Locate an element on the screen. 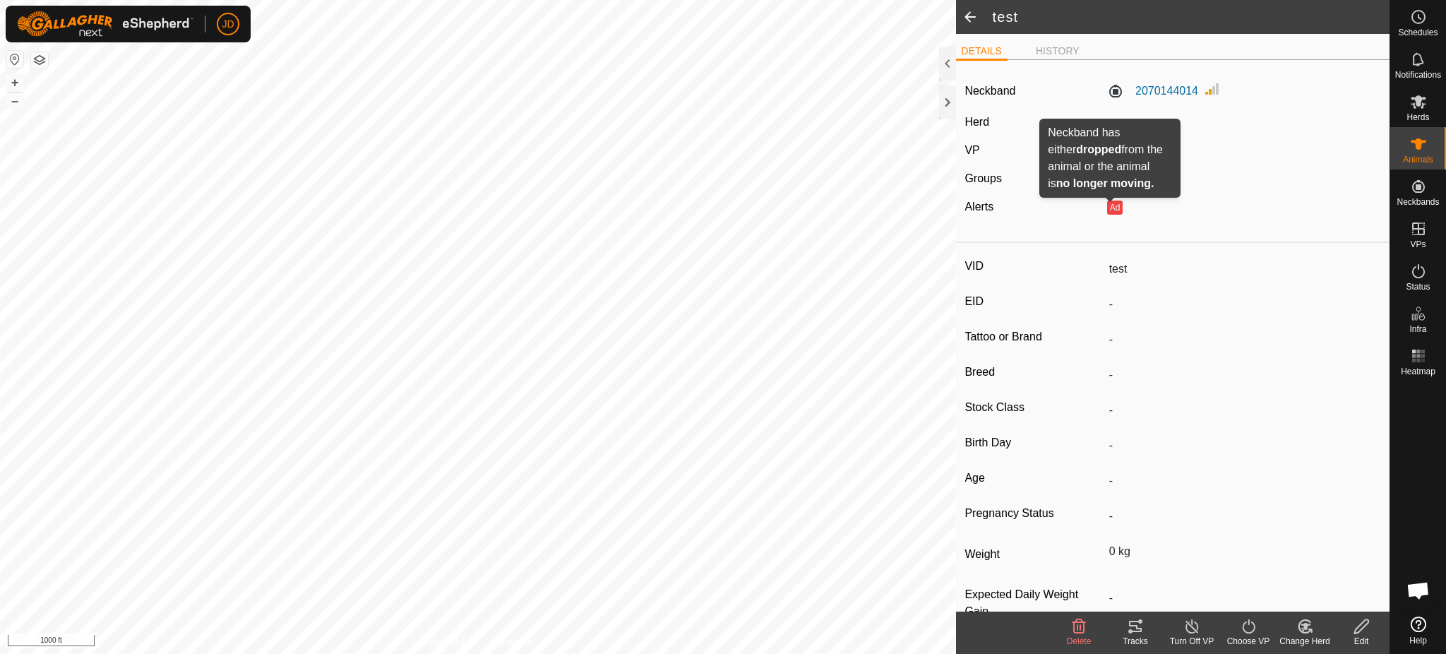 The height and width of the screenshot is (654, 1446). label: VID is located at coordinates (1034, 266).